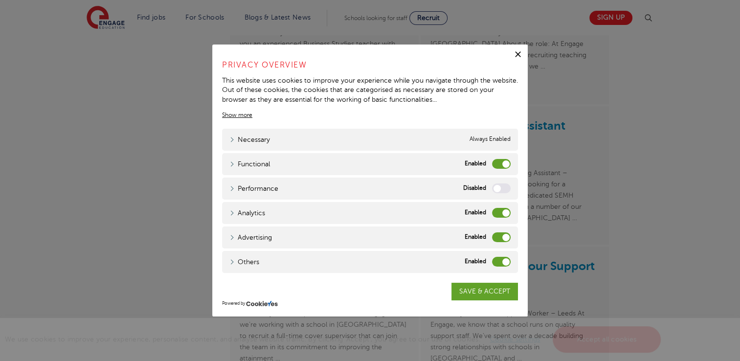  Describe the element at coordinates (485, 291) in the screenshot. I see `a: SAVE & ACCEPT` at that location.